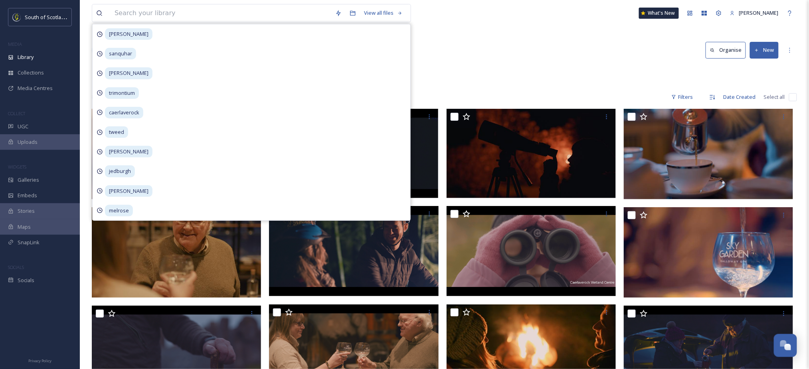  I want to click on span: Stories, so click(26, 211).